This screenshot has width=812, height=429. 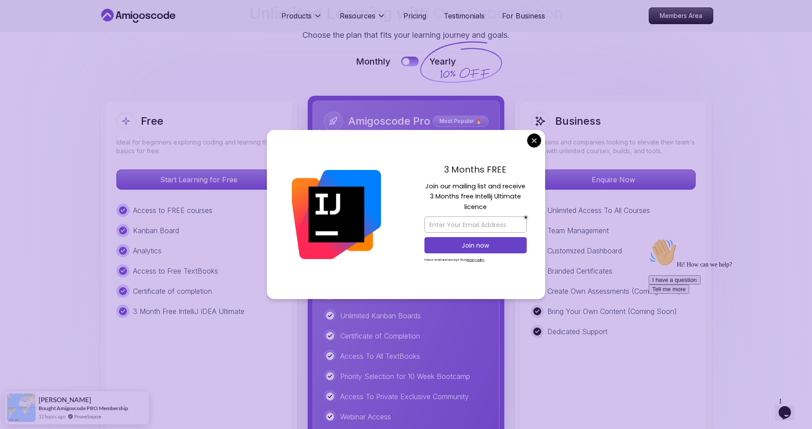 I want to click on p: 3 Month Free IntelliJ IDEA Ultimate, so click(x=189, y=311).